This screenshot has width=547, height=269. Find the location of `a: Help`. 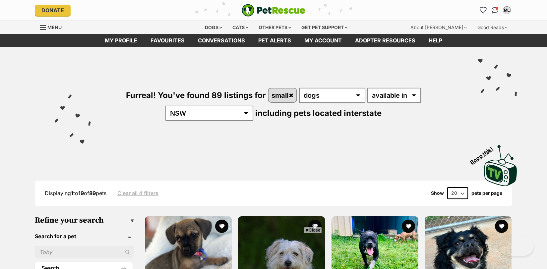

a: Help is located at coordinates (435, 40).